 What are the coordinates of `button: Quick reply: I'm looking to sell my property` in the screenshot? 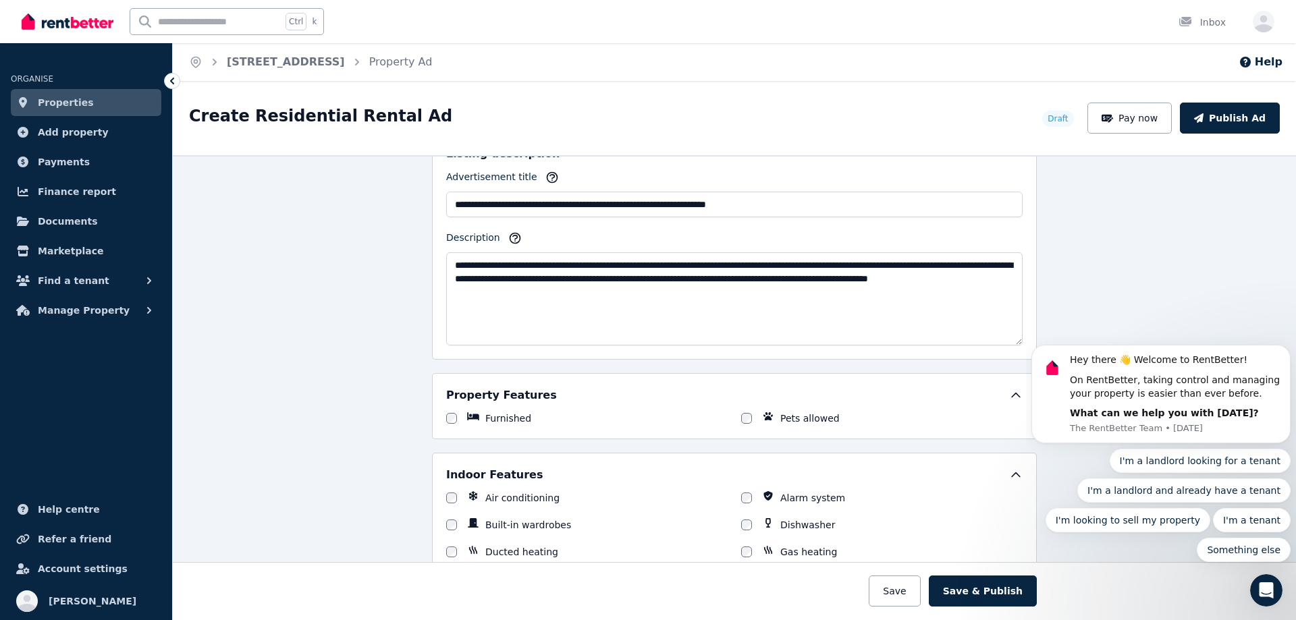 It's located at (102, 309).